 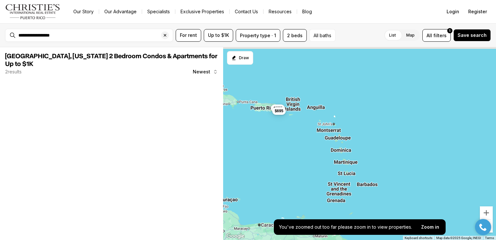 What do you see at coordinates (472, 35) in the screenshot?
I see `button: Save search` at bounding box center [472, 35].